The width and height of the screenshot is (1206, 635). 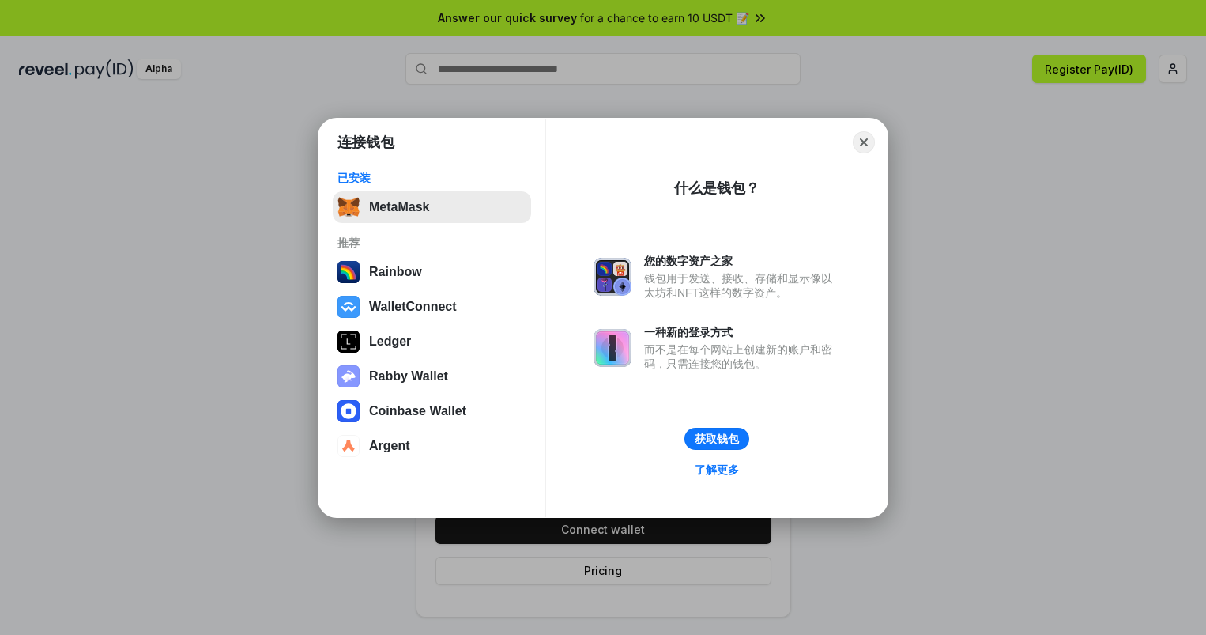 I want to click on div: Argent, so click(x=390, y=446).